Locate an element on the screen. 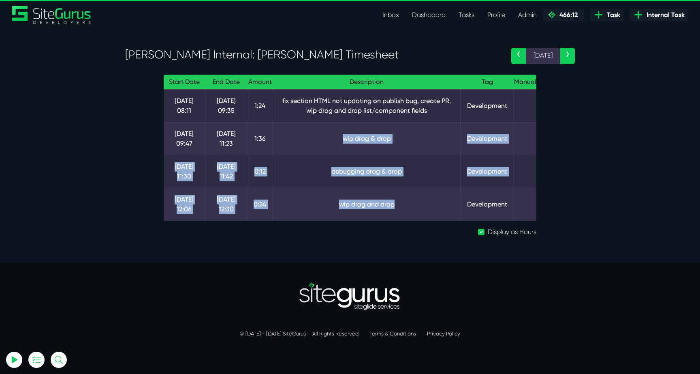 Image resolution: width=700 pixels, height=374 pixels. span: 466:12 is located at coordinates (567, 15).